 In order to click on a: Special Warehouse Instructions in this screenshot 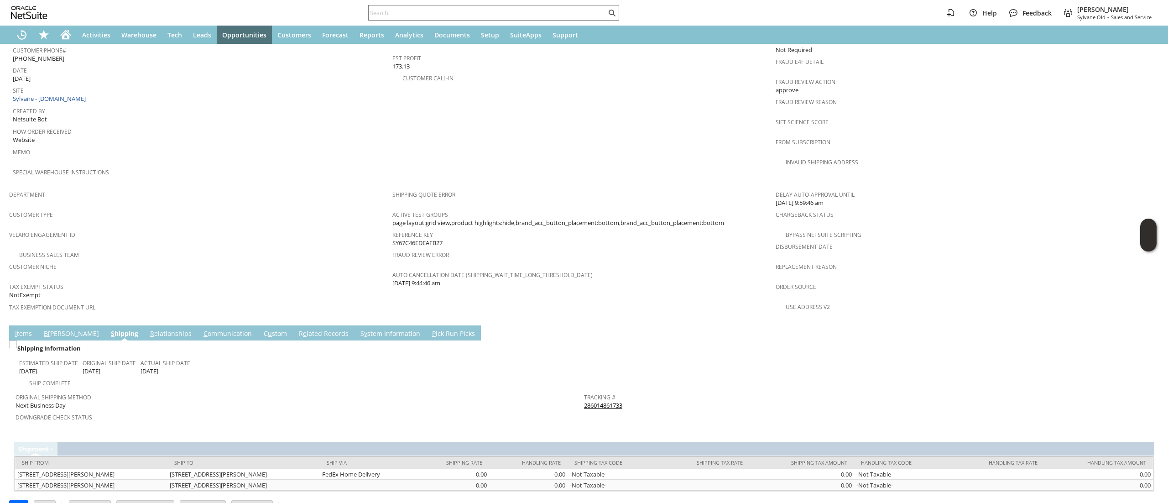, I will do `click(61, 172)`.